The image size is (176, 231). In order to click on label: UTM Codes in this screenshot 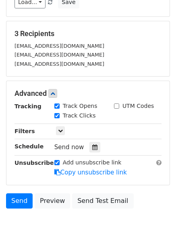, I will do `click(138, 106)`.